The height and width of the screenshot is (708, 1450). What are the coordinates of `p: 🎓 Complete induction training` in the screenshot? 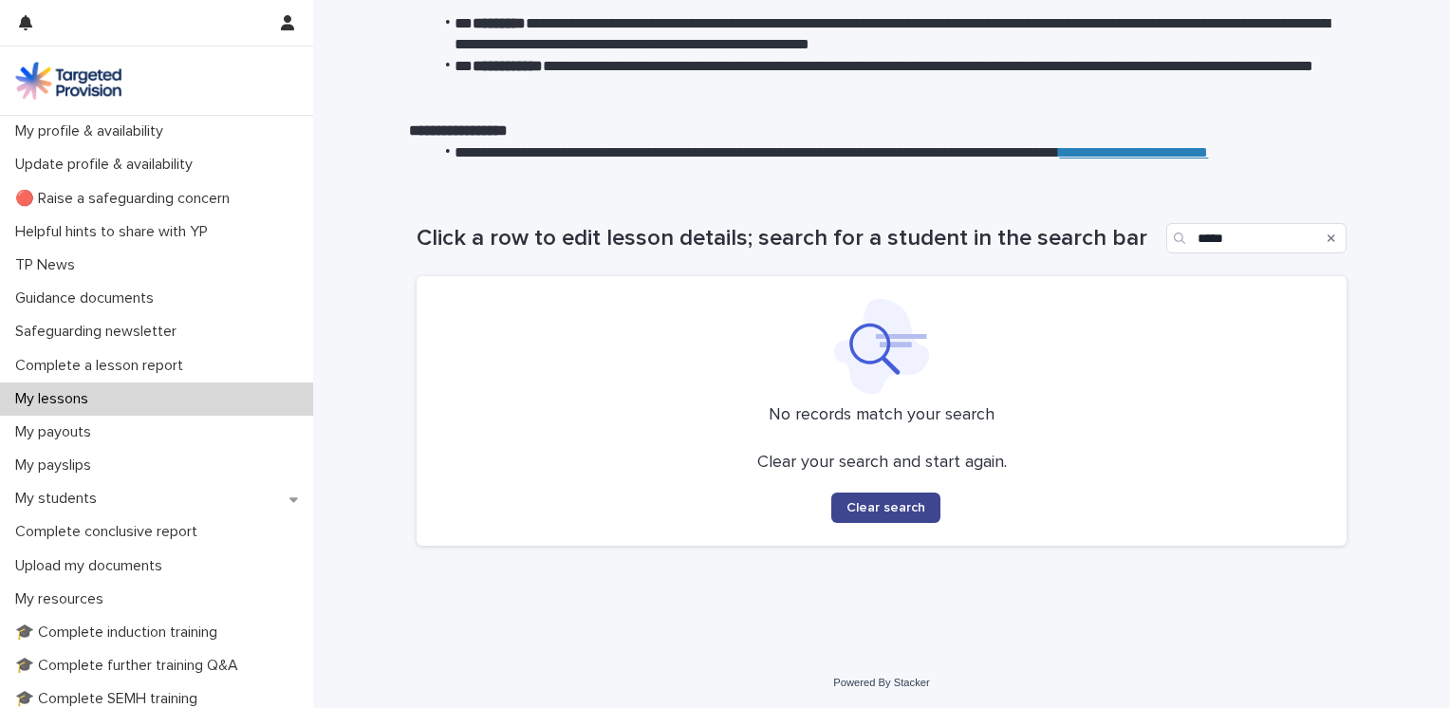 It's located at (120, 632).